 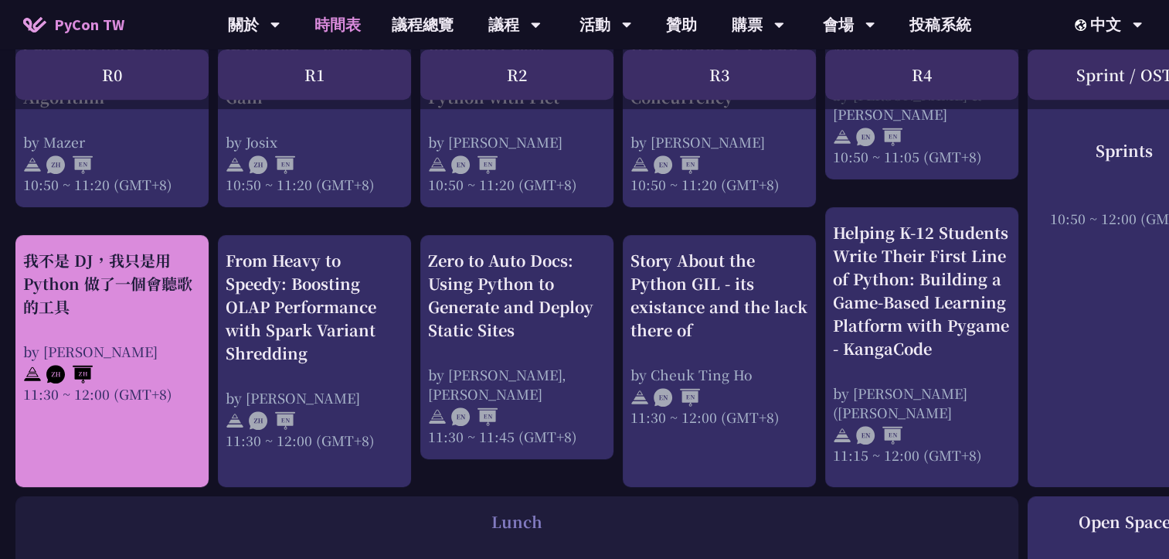 I want to click on div: 10:50 ~ 11:05 (GMT+8), so click(x=922, y=156).